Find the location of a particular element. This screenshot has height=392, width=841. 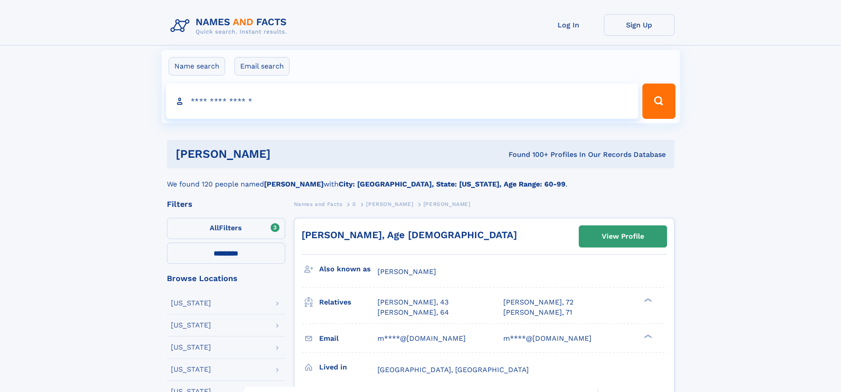

div: We found 120 people named with . is located at coordinates (421, 179).